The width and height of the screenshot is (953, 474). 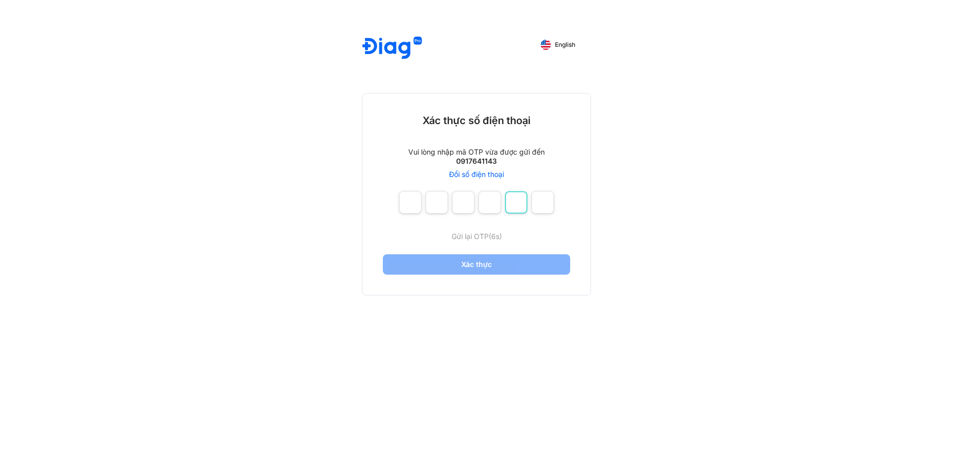 What do you see at coordinates (545, 45) in the screenshot?
I see `img: English` at bounding box center [545, 45].